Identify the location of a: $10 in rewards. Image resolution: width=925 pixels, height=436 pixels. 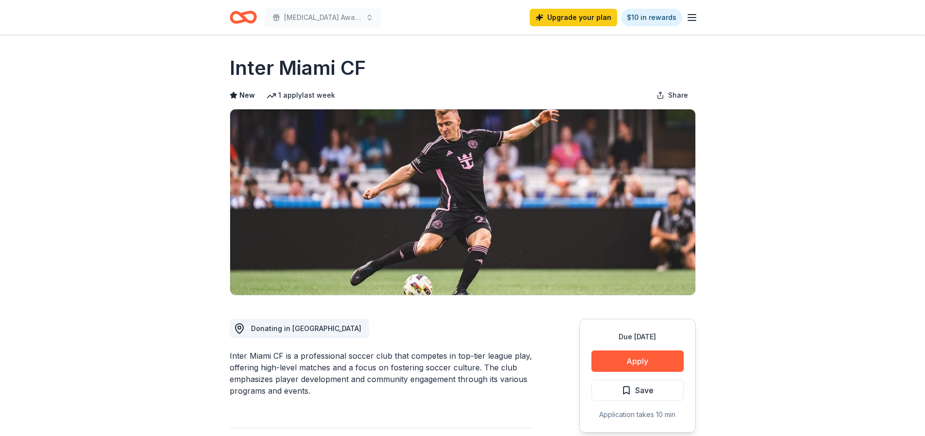
(652, 17).